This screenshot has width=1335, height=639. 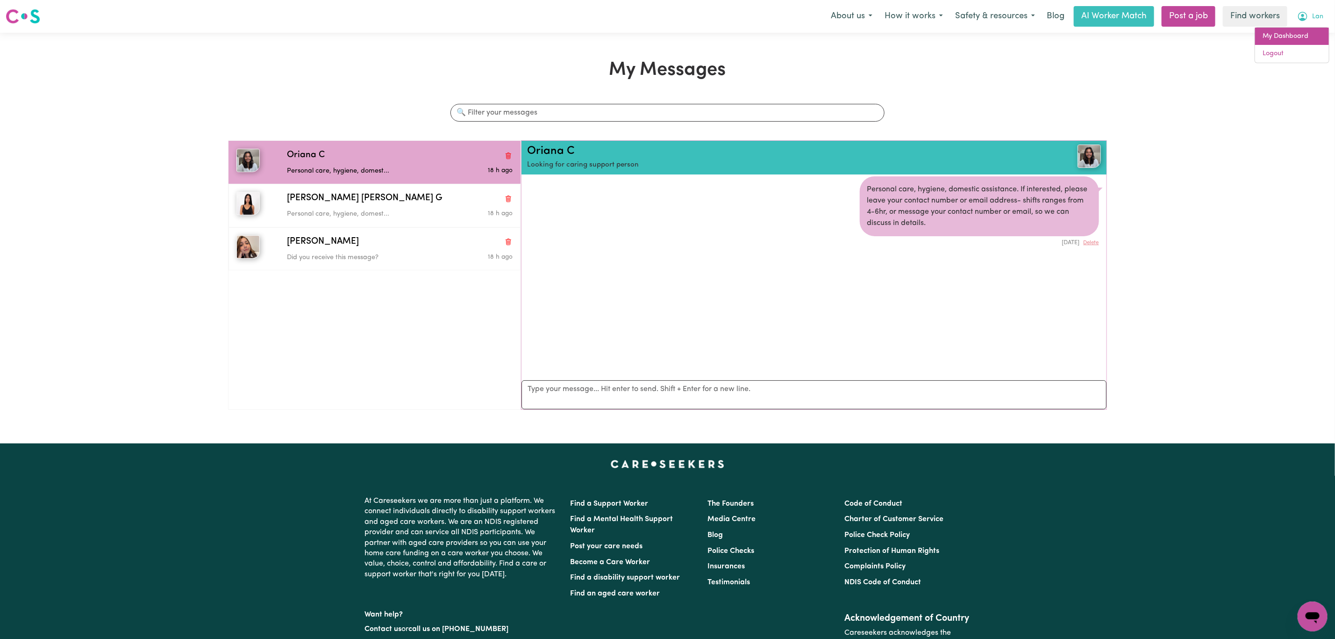 I want to click on a: Charter of Customer Service, so click(x=894, y=519).